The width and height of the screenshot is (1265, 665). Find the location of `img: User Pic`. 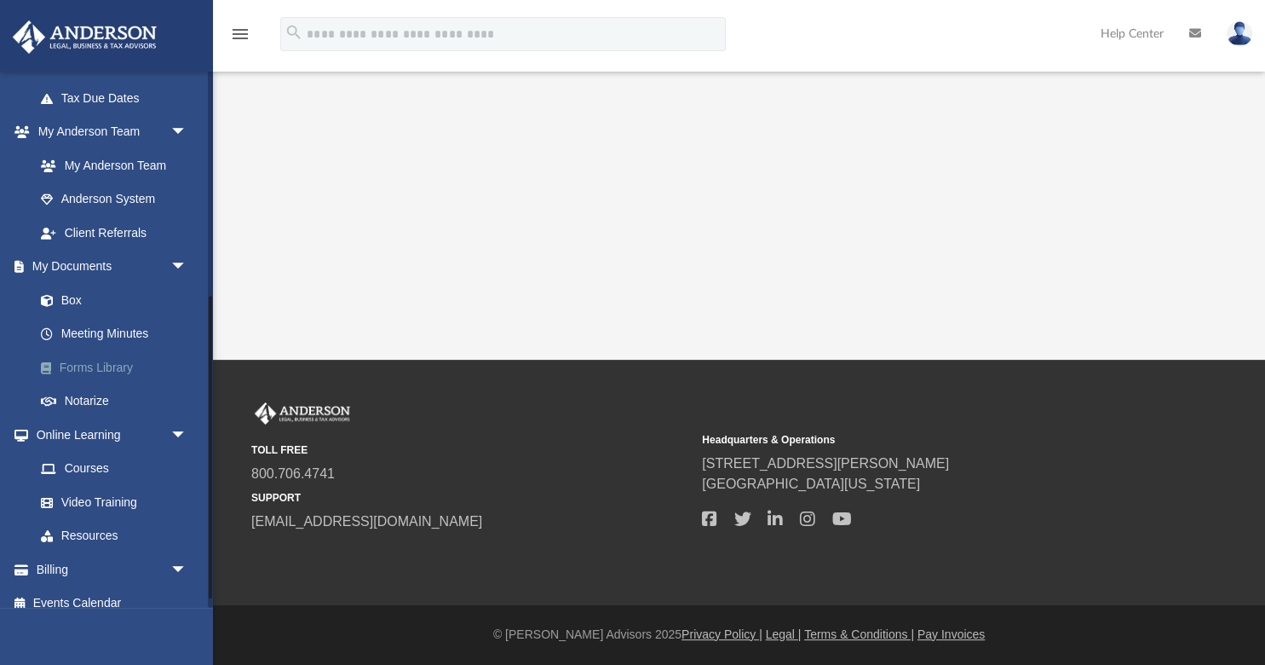

img: User Pic is located at coordinates (1240, 33).